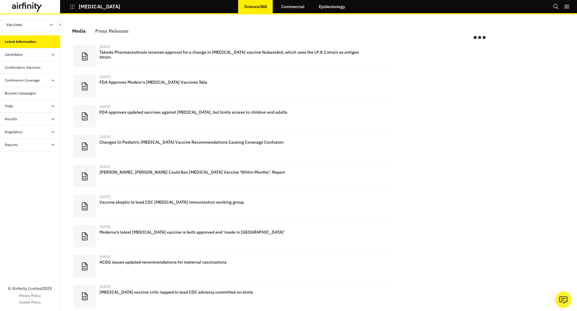 This screenshot has width=577, height=311. I want to click on a: Privacy Policy, so click(30, 296).